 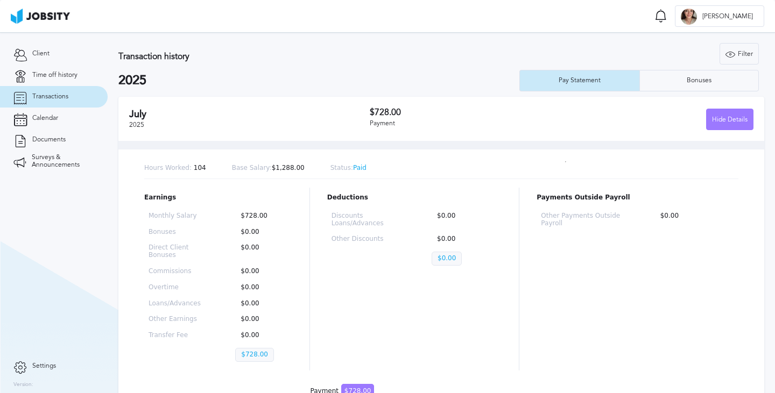 I want to click on span: Documents, so click(x=49, y=140).